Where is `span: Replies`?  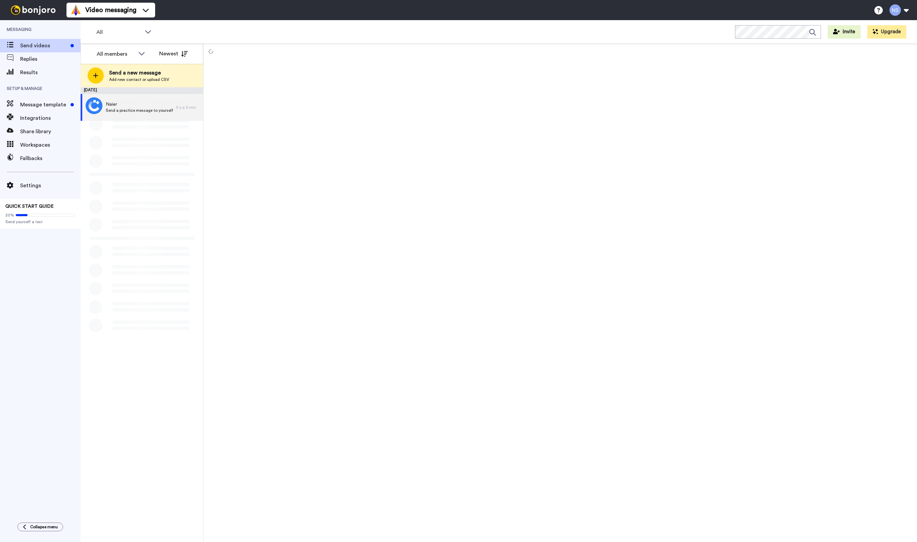 span: Replies is located at coordinates (50, 59).